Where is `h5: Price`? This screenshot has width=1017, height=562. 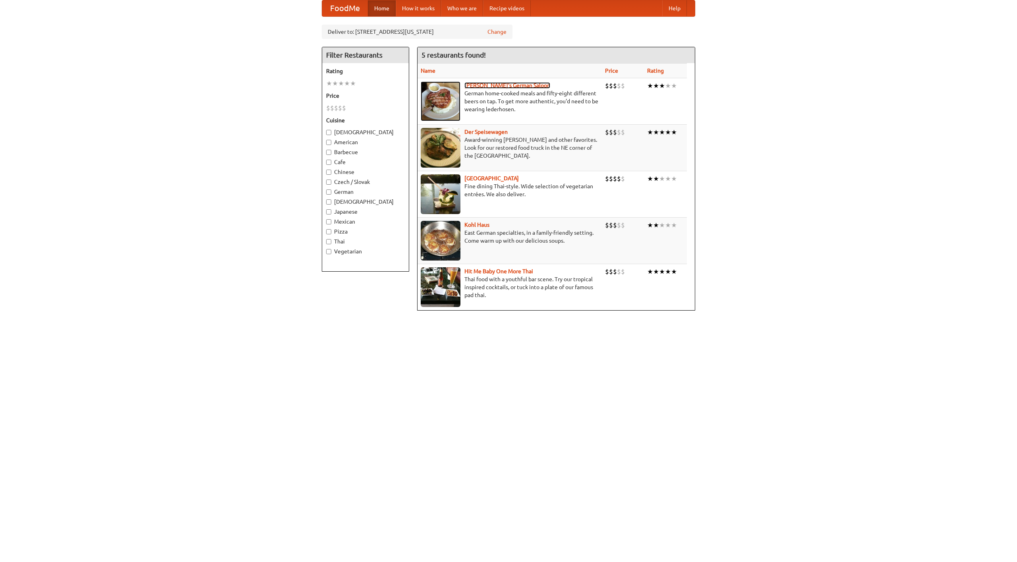 h5: Price is located at coordinates (365, 96).